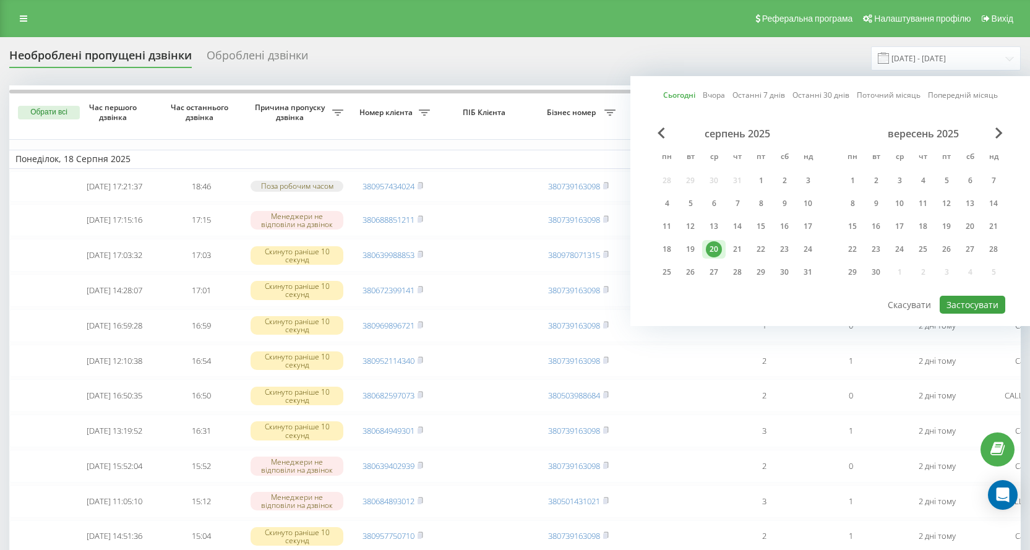 This screenshot has height=550, width=1030. What do you see at coordinates (737, 204) in the screenshot?
I see `div: 7` at bounding box center [737, 204].